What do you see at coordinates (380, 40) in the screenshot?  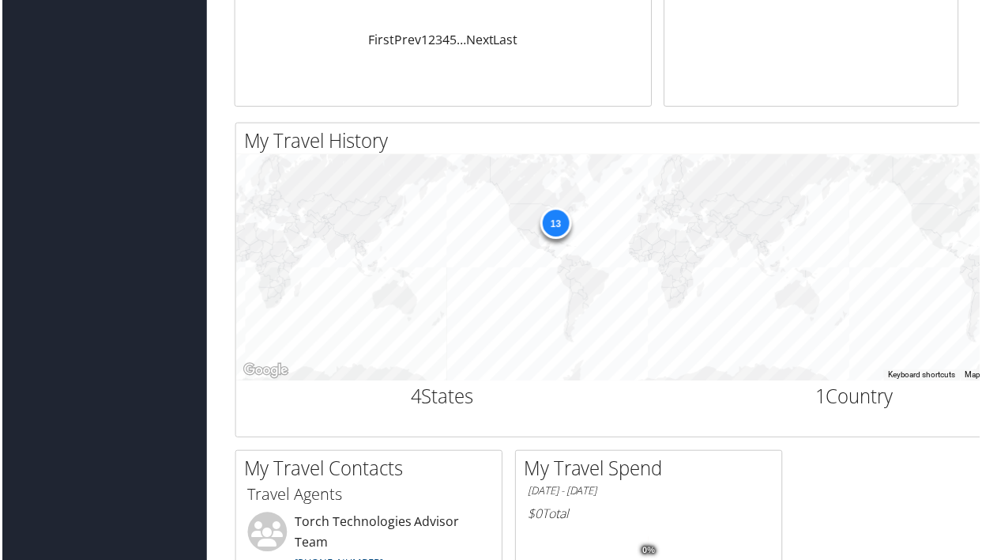 I see `a: First` at bounding box center [380, 40].